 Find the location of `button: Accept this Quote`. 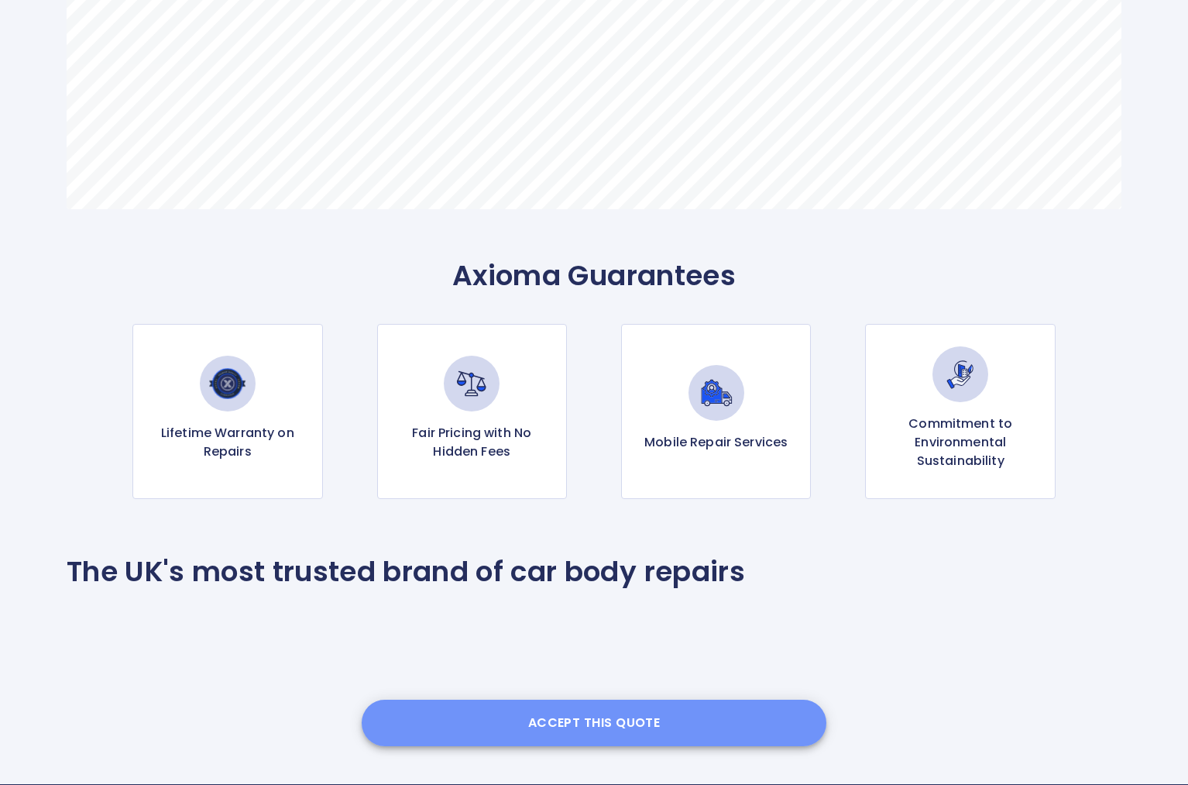

button: Accept this Quote is located at coordinates (594, 723).